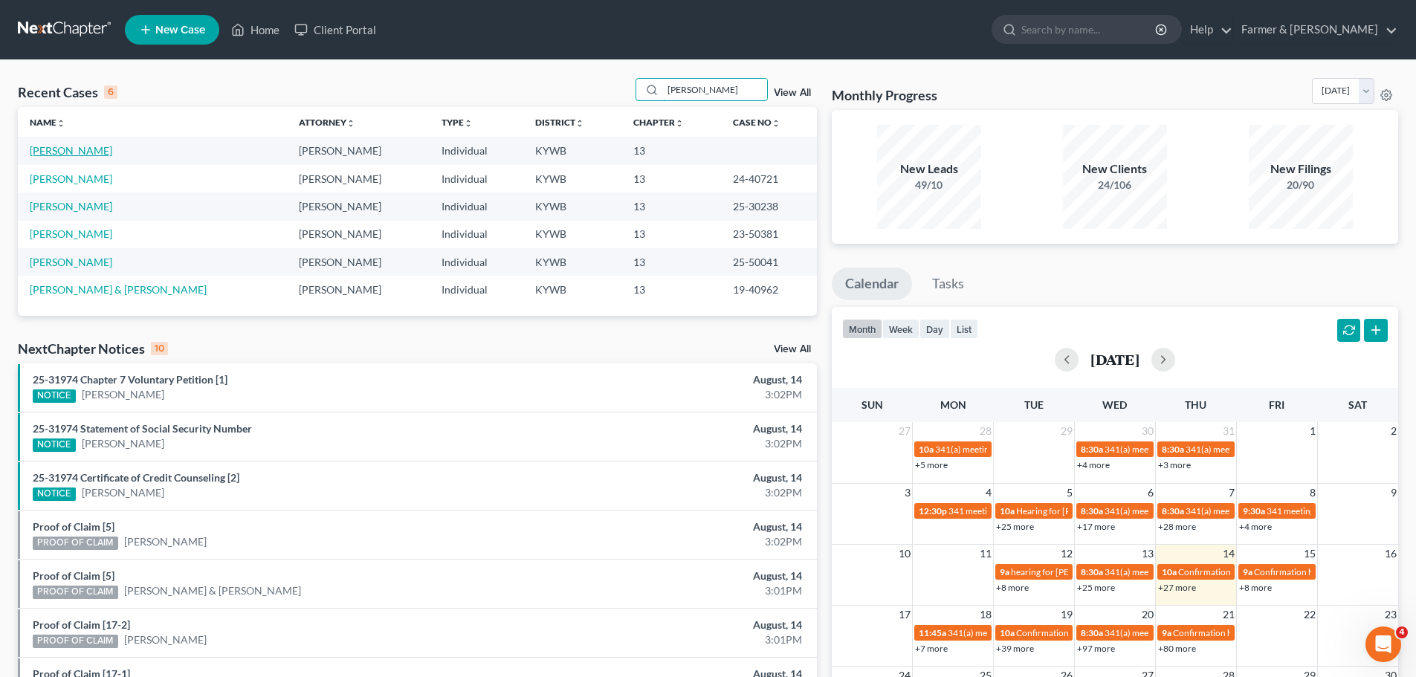 This screenshot has width=1416, height=677. I want to click on span: New Case, so click(180, 30).